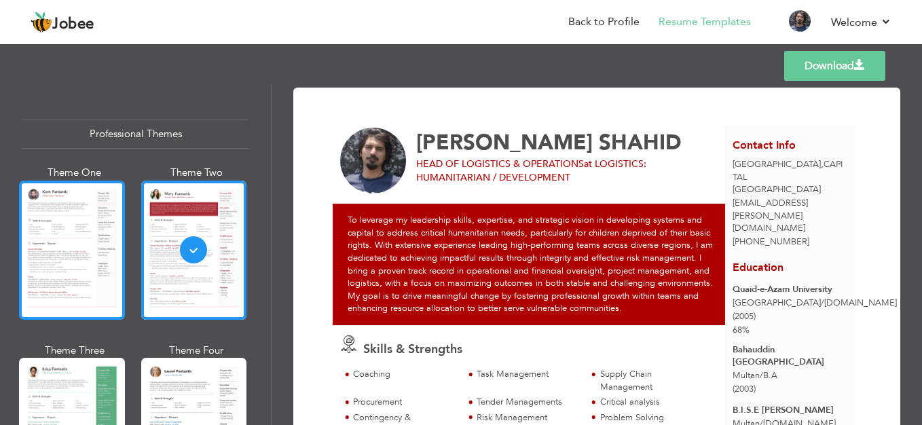 This screenshot has height=425, width=922. Describe the element at coordinates (41, 22) in the screenshot. I see `img: jobee.io` at that location.